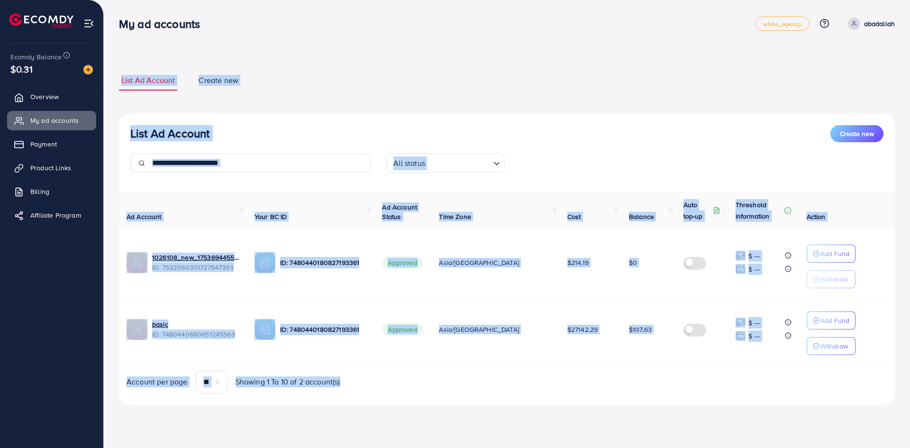 This screenshot has height=448, width=910. Describe the element at coordinates (52, 97) in the screenshot. I see `a: Overview` at that location.